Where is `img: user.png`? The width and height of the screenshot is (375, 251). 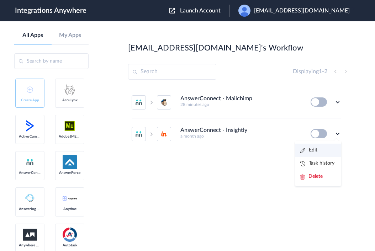
img: user.png is located at coordinates (244, 11).